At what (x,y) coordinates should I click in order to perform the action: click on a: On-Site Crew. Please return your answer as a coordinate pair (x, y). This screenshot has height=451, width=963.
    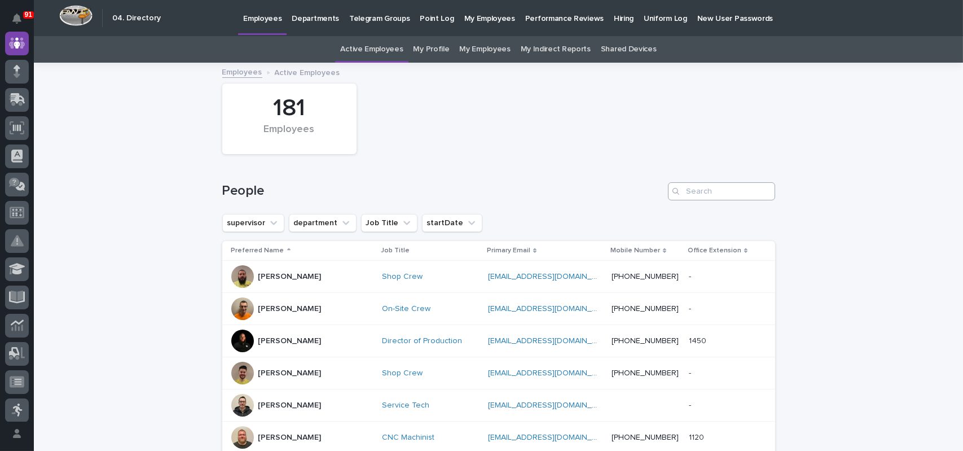
    Looking at the image, I should click on (406, 309).